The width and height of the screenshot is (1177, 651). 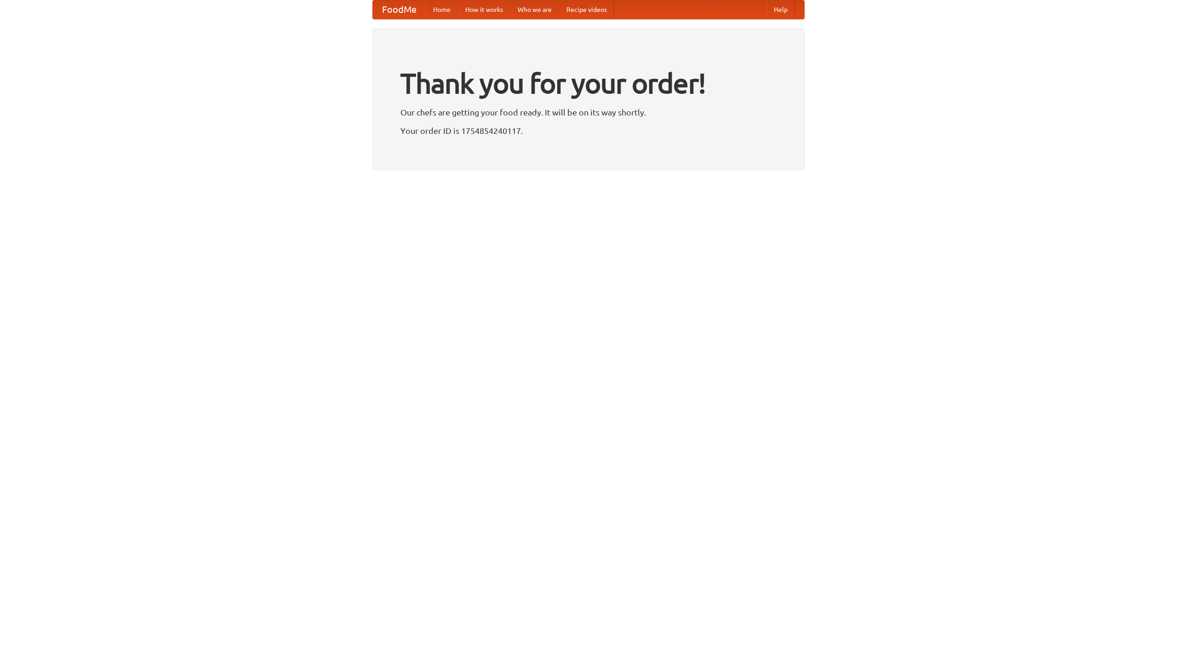 What do you see at coordinates (588, 131) in the screenshot?
I see `p: Your order ID is 1754854240117.` at bounding box center [588, 131].